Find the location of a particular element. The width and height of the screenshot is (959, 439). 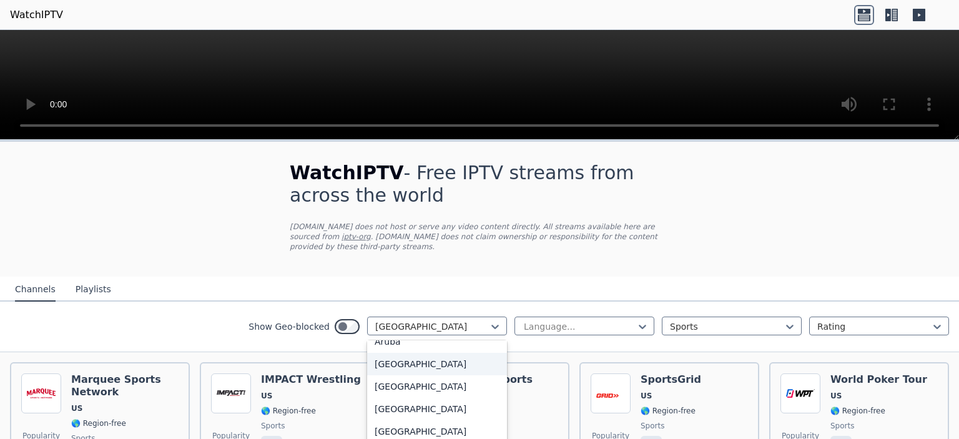

img: SportsGrid is located at coordinates (611, 393).